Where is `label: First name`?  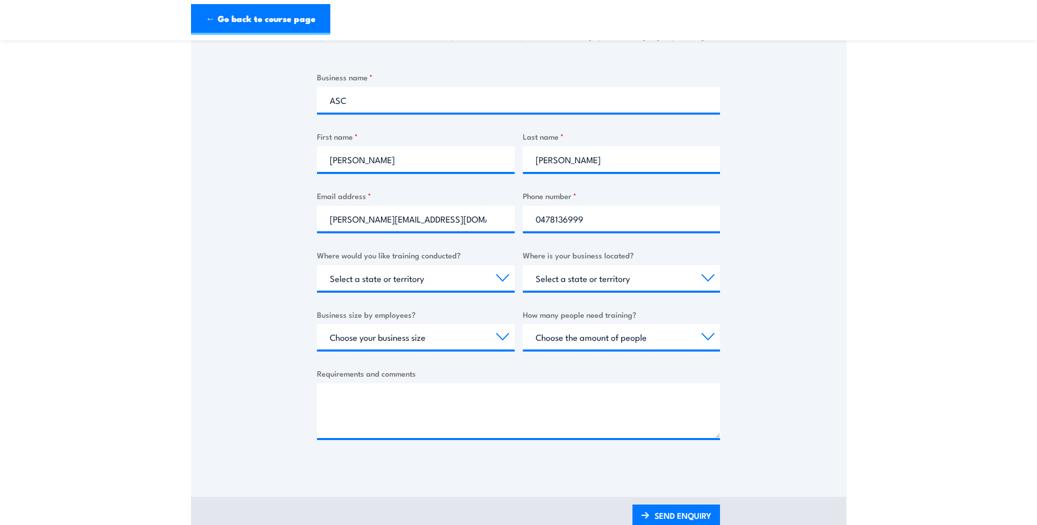 label: First name is located at coordinates (416, 136).